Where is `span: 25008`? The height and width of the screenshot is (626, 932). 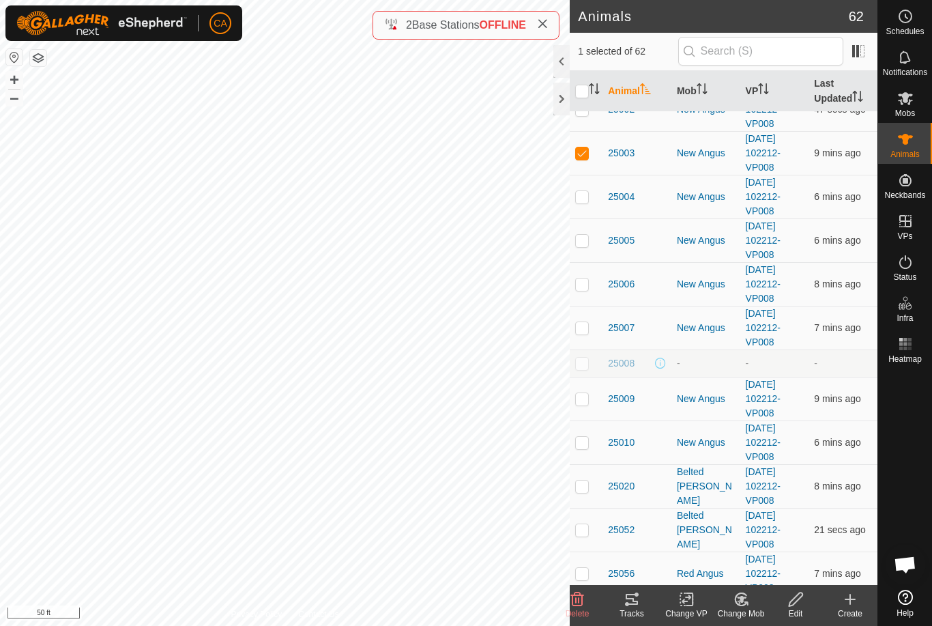 span: 25008 is located at coordinates (621, 363).